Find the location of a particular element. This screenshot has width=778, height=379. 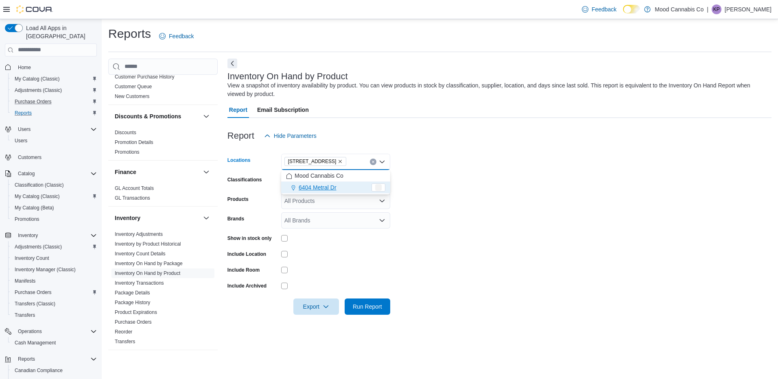

span: Promotions is located at coordinates (127, 152).